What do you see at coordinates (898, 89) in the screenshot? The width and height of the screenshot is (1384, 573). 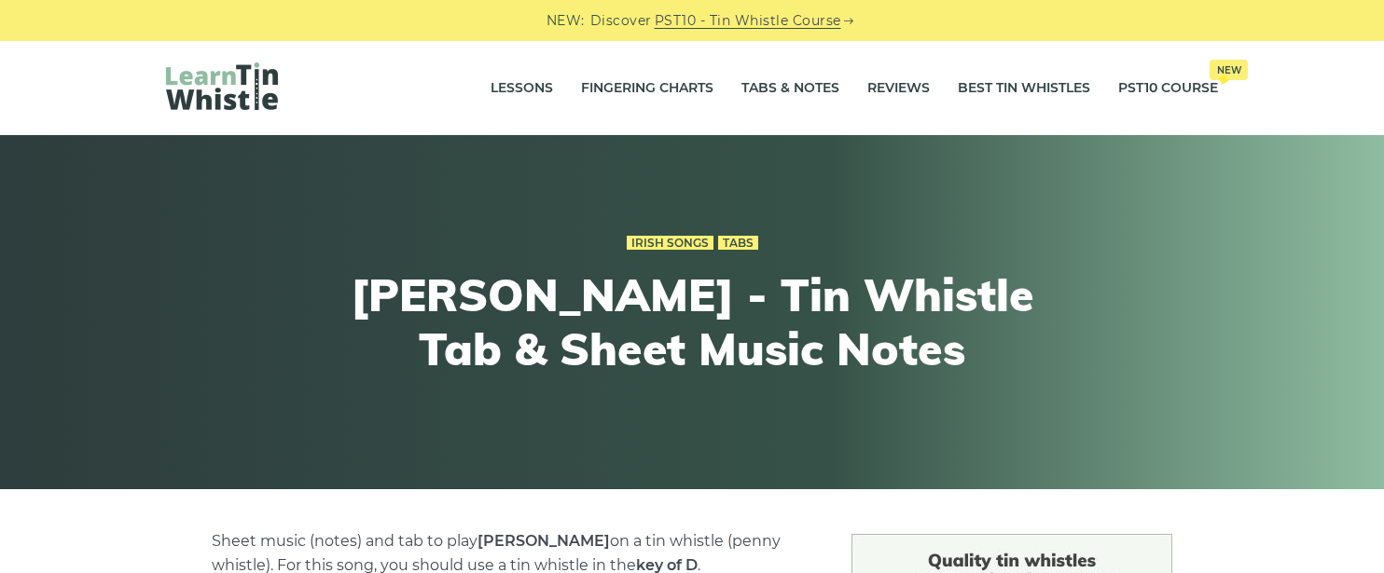 I see `a: Reviews` at bounding box center [898, 89].